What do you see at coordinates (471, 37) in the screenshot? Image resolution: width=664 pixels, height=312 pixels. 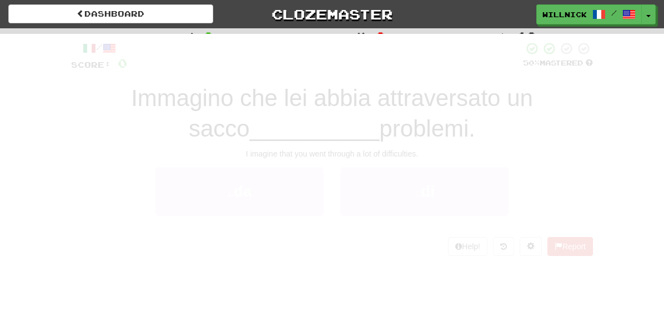 I see `span: To go` at bounding box center [471, 37].